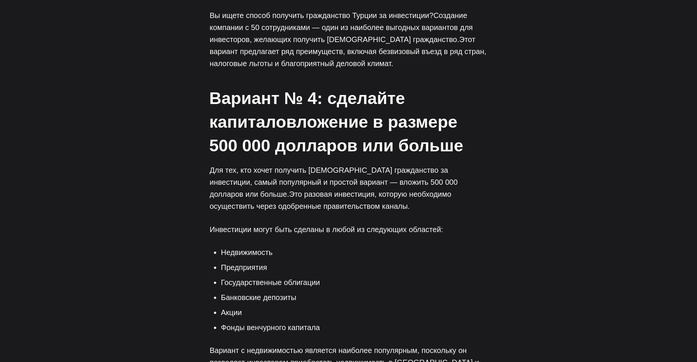 The image size is (697, 362). Describe the element at coordinates (326, 229) in the screenshot. I see `ya-tr-span: Инвестиции могут быть сделаны в любой из следующих областей:` at that location.